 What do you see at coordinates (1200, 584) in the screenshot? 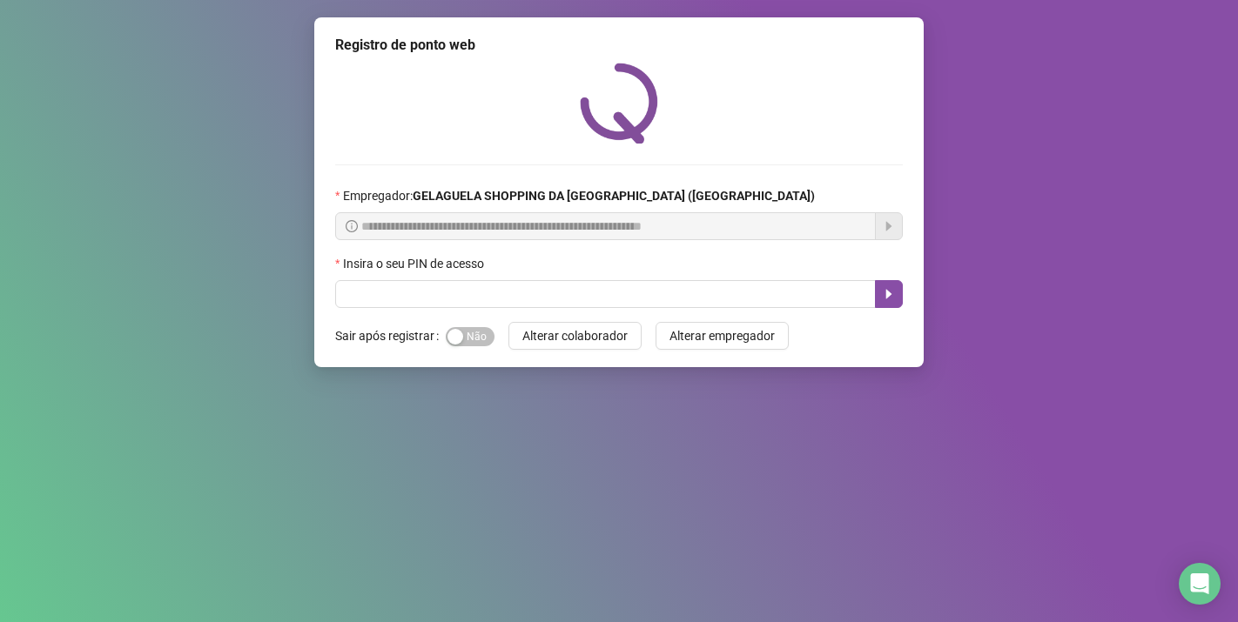
I see `div: Open Intercom Messenger` at bounding box center [1200, 584].